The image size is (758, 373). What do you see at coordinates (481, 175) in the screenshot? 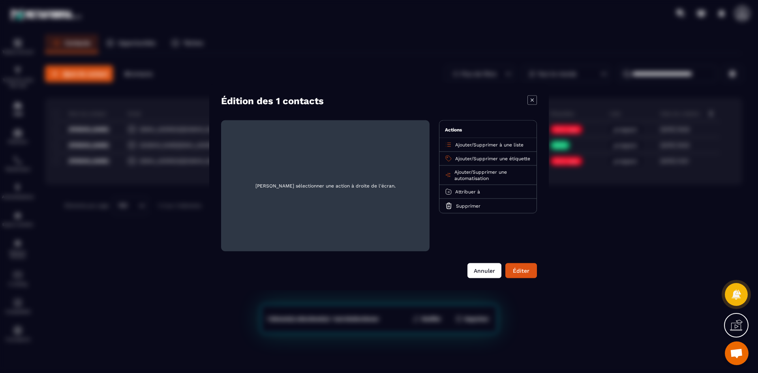
I see `span: Supprimer une automatisation` at bounding box center [481, 175].